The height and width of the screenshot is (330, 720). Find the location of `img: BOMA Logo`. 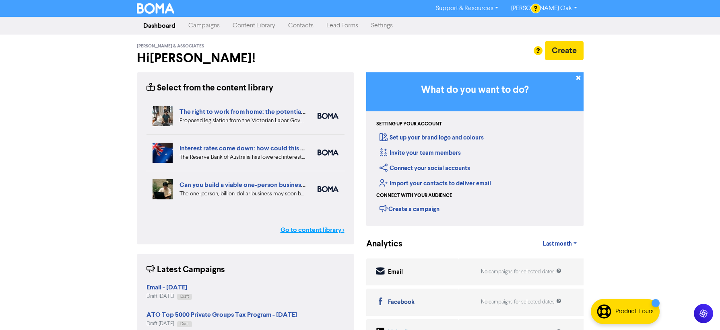

img: BOMA Logo is located at coordinates (156, 8).